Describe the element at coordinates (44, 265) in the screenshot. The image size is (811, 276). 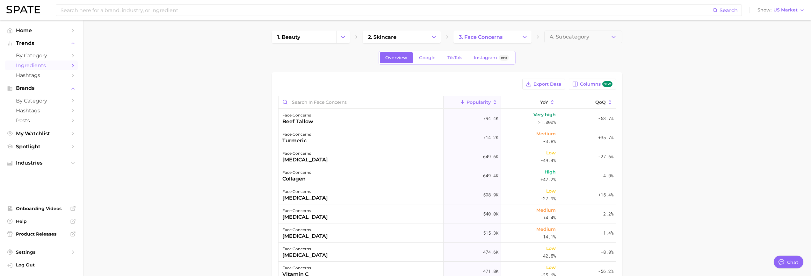
I see `span: Log Out` at that location.